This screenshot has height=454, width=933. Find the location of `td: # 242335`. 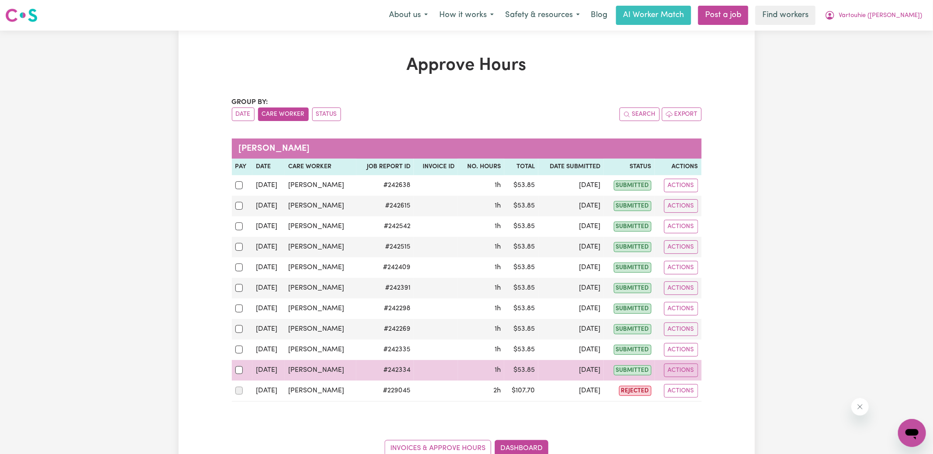

td: # 242335 is located at coordinates (385, 349).